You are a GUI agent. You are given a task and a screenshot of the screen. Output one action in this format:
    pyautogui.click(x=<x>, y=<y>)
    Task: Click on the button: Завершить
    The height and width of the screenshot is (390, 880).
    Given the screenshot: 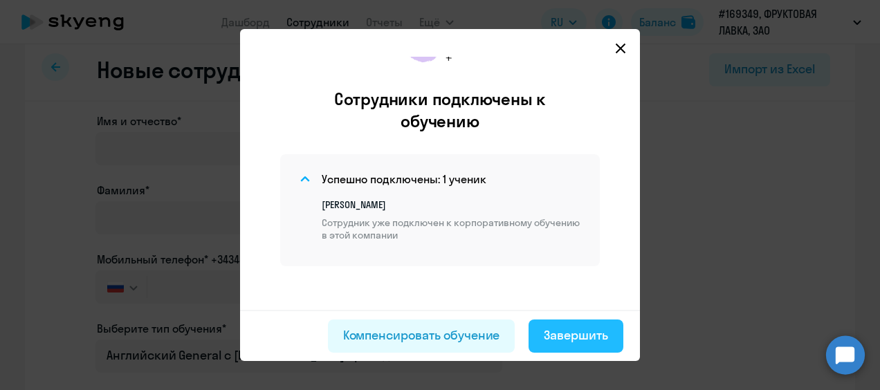 What is the action you would take?
    pyautogui.click(x=576, y=336)
    